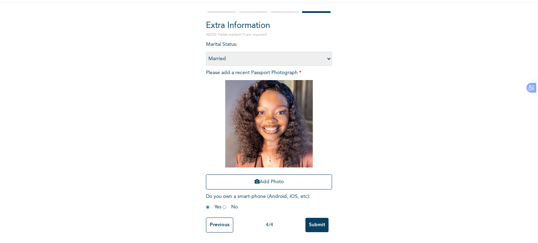  I want to click on input: Previous, so click(220, 225).